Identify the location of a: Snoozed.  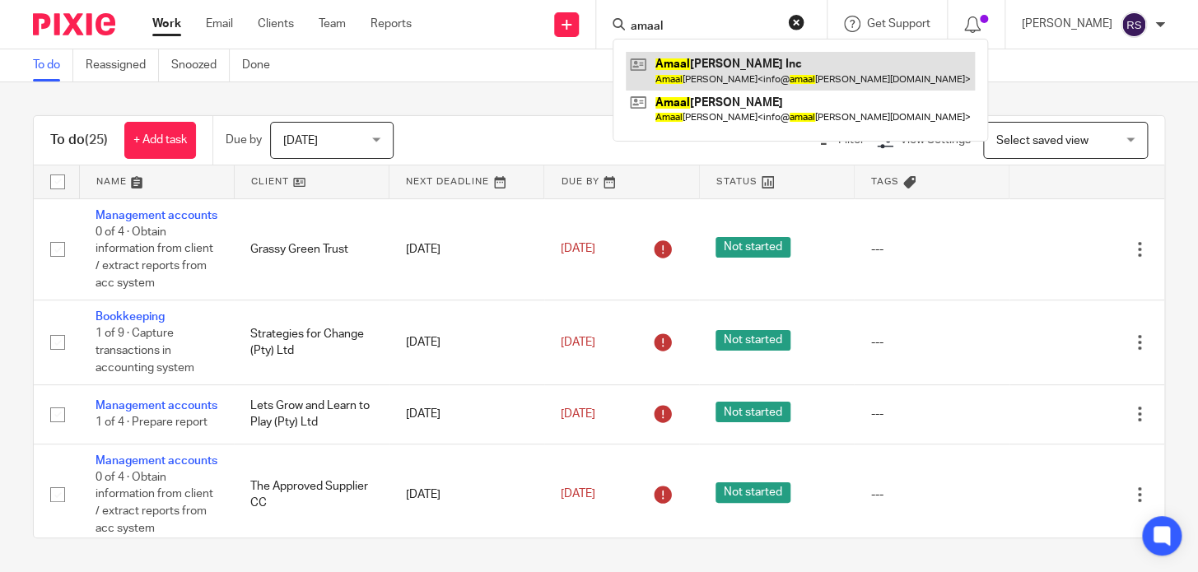
(200, 65).